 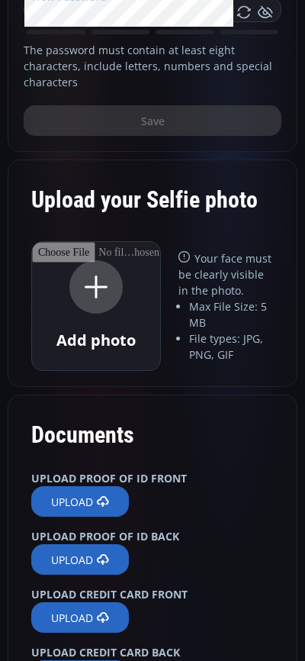 What do you see at coordinates (231, 315) in the screenshot?
I see `li: Max File Size: 5 MB` at bounding box center [231, 315].